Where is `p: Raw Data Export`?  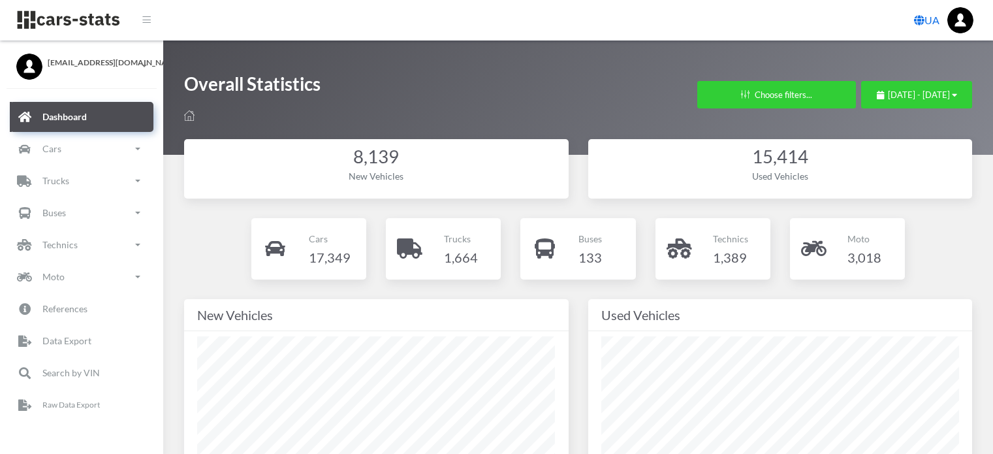
p: Raw Data Export is located at coordinates (71, 405).